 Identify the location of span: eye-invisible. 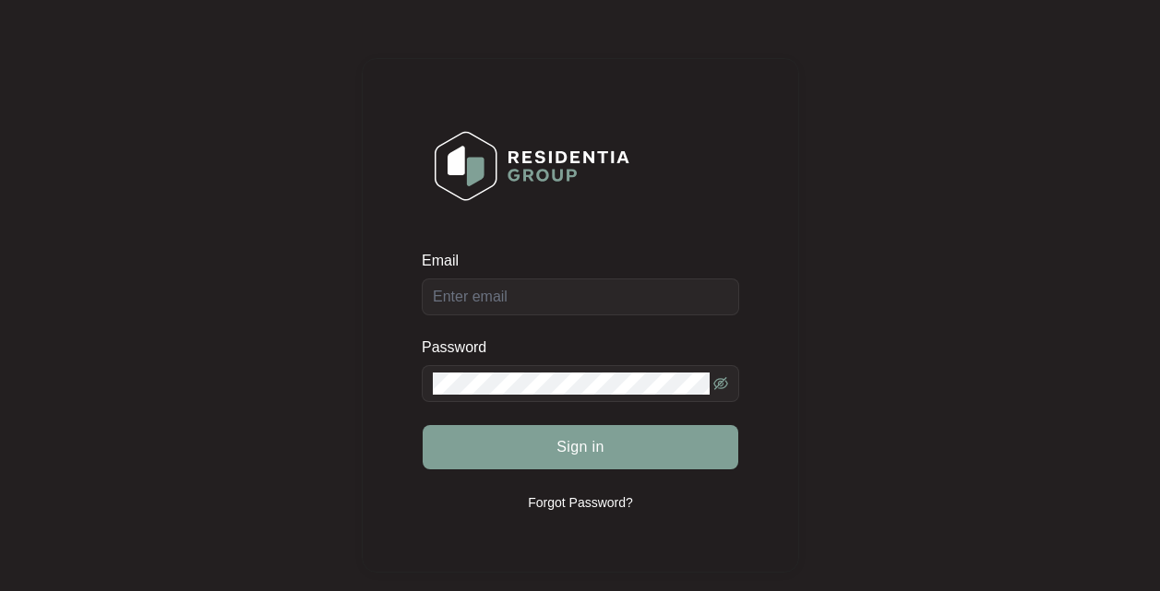
(721, 384).